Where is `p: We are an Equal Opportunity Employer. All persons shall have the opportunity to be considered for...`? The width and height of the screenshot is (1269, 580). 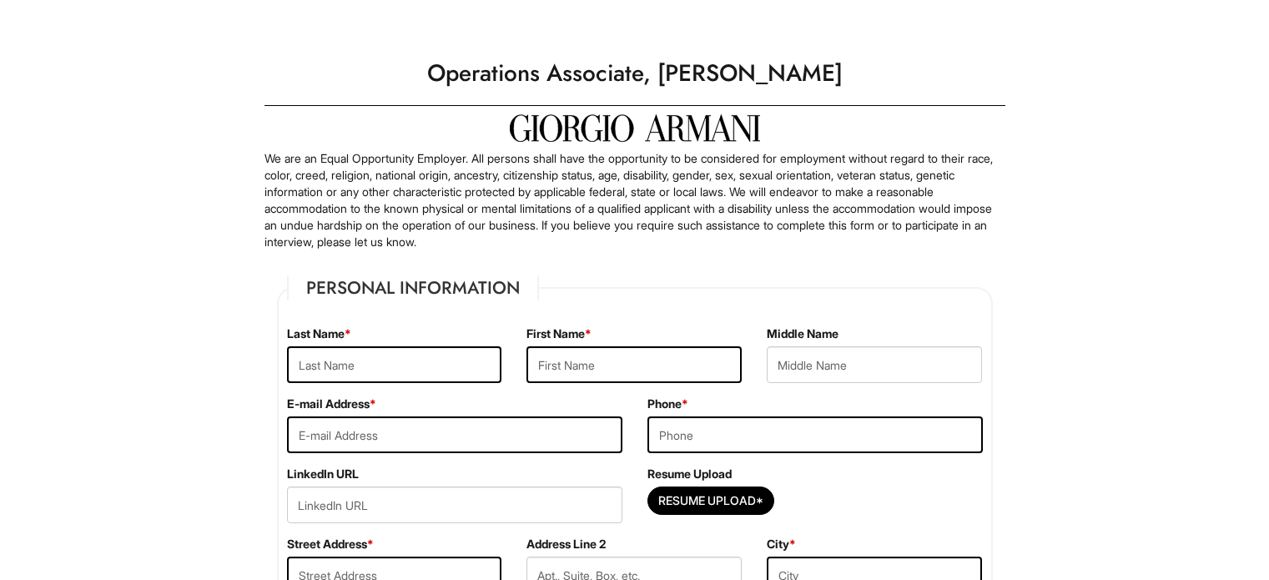 p: We are an Equal Opportunity Employer. All persons shall have the opportunity to be considered for... is located at coordinates (635, 200).